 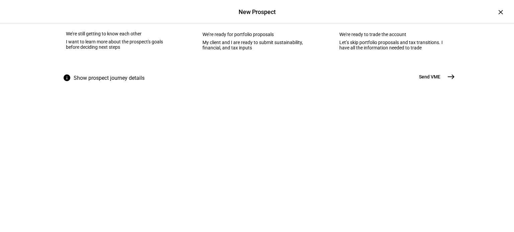 What do you see at coordinates (429, 77) in the screenshot?
I see `span: Send VME` at bounding box center [429, 77].